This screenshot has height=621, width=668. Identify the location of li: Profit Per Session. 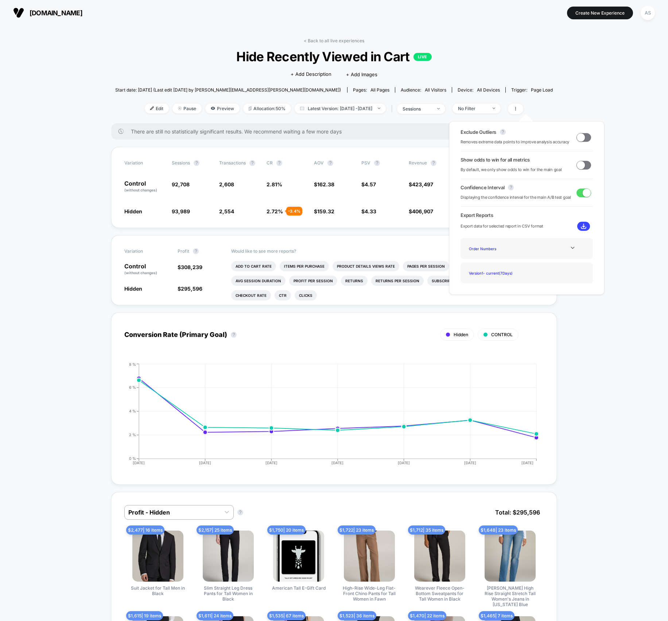
(313, 281).